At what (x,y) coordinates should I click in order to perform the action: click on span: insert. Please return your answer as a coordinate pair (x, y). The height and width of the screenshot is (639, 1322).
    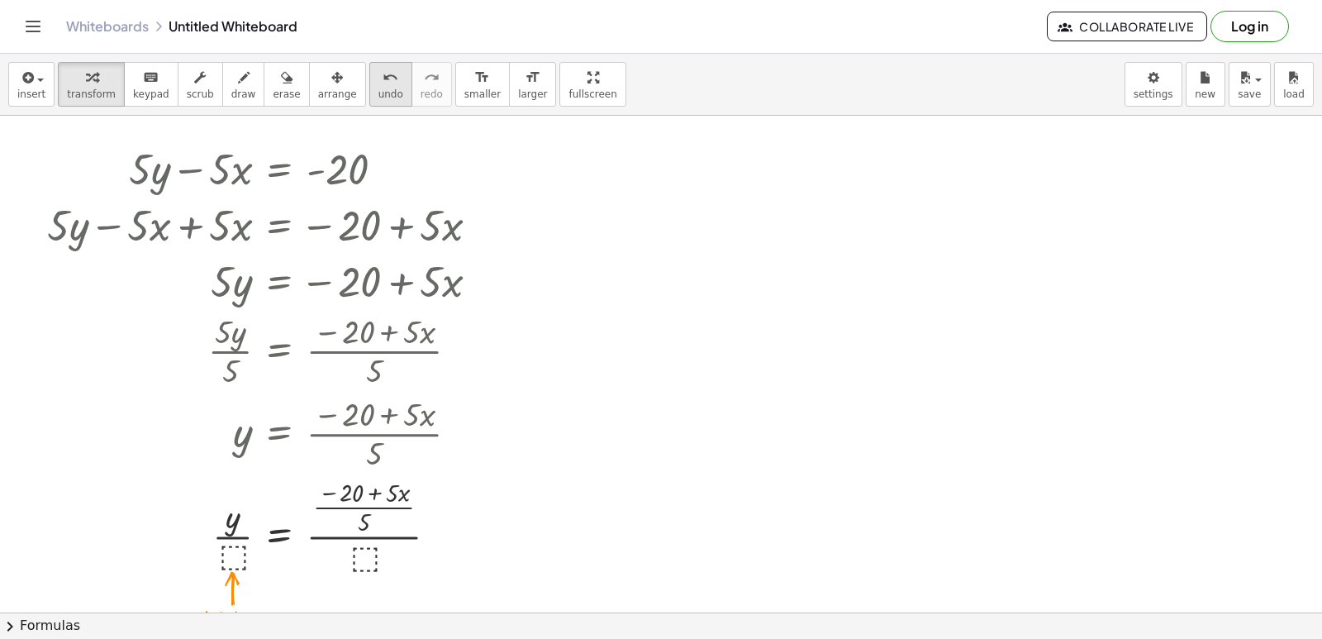
    Looking at the image, I should click on (31, 94).